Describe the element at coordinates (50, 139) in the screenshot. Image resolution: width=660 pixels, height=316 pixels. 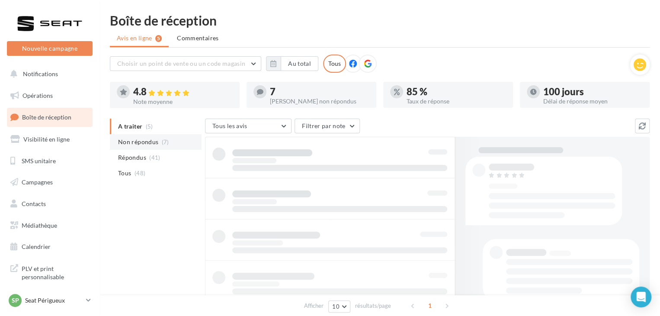
I see `a: Visibilité en ligne` at that location.